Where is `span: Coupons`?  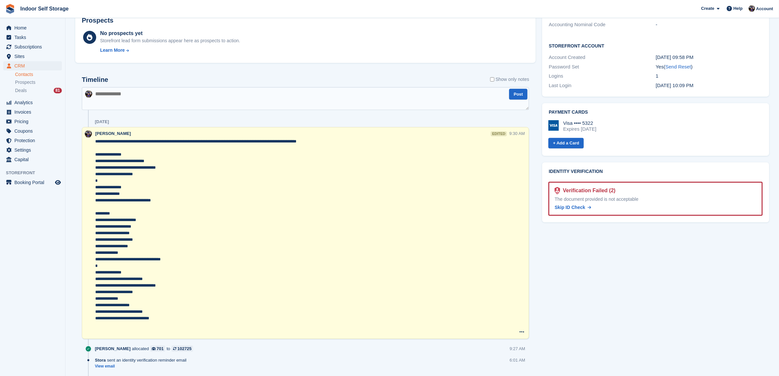
span: Coupons is located at coordinates (34, 131).